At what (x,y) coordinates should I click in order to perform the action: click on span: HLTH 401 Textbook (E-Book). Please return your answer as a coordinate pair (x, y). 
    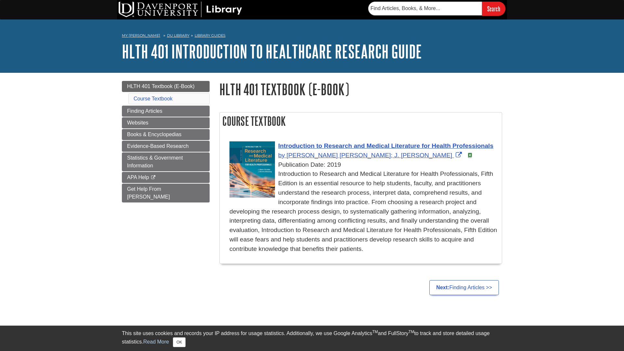
    Looking at the image, I should click on (161, 86).